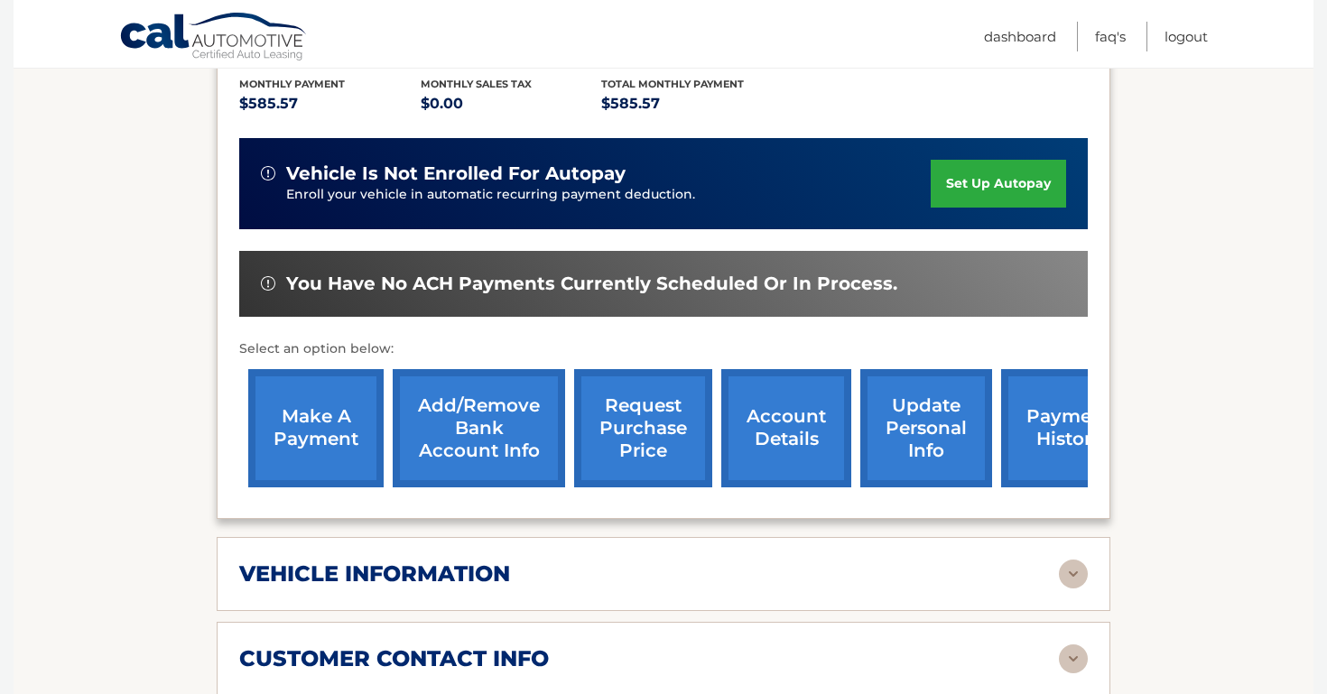 This screenshot has width=1327, height=694. What do you see at coordinates (1069, 428) in the screenshot?
I see `a: payment history` at bounding box center [1069, 428].